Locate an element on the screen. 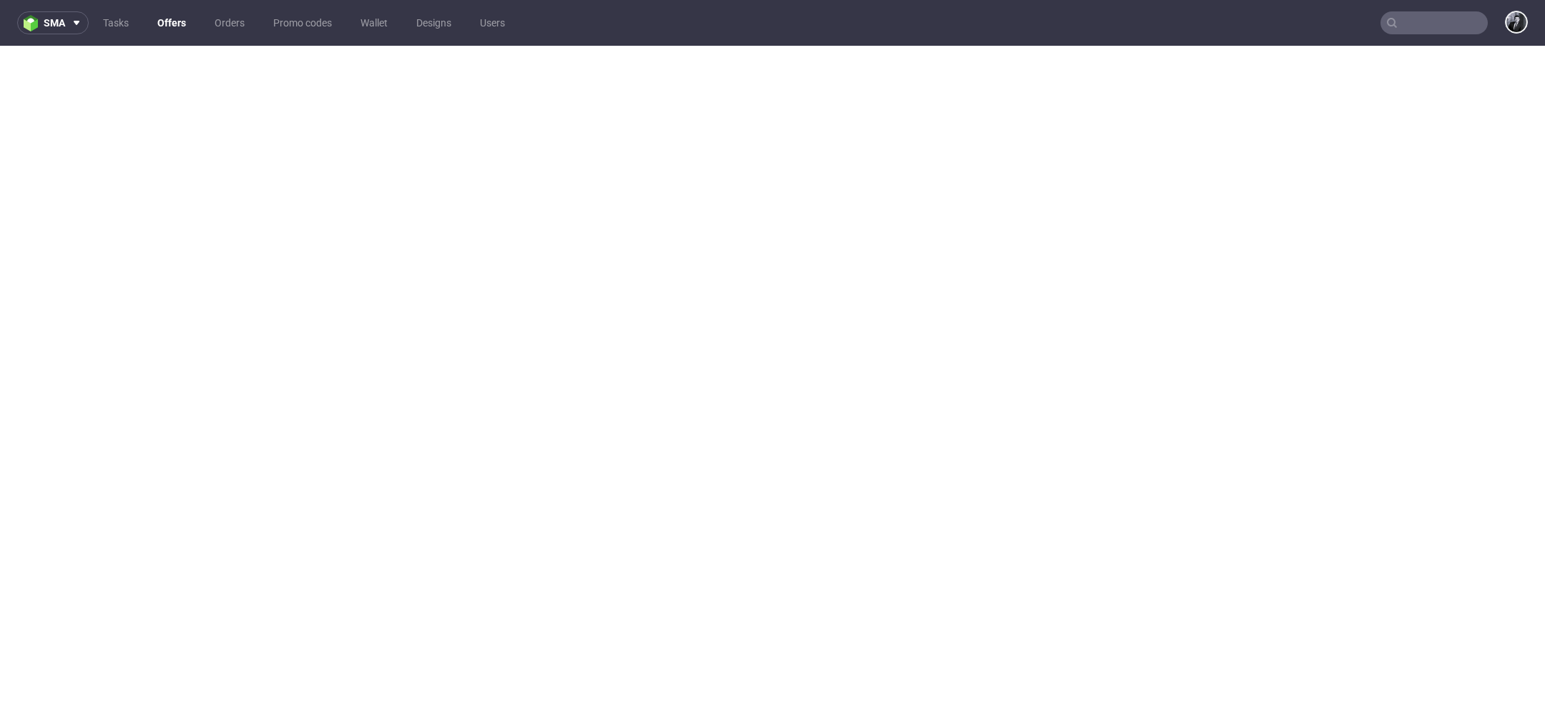 The width and height of the screenshot is (1545, 727). a: Orders is located at coordinates (230, 23).